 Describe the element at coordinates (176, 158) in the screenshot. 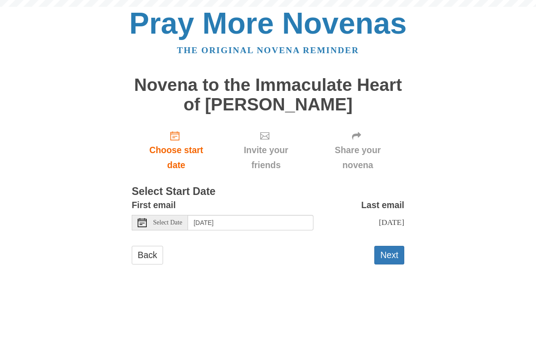

I see `span: Choose start date` at that location.